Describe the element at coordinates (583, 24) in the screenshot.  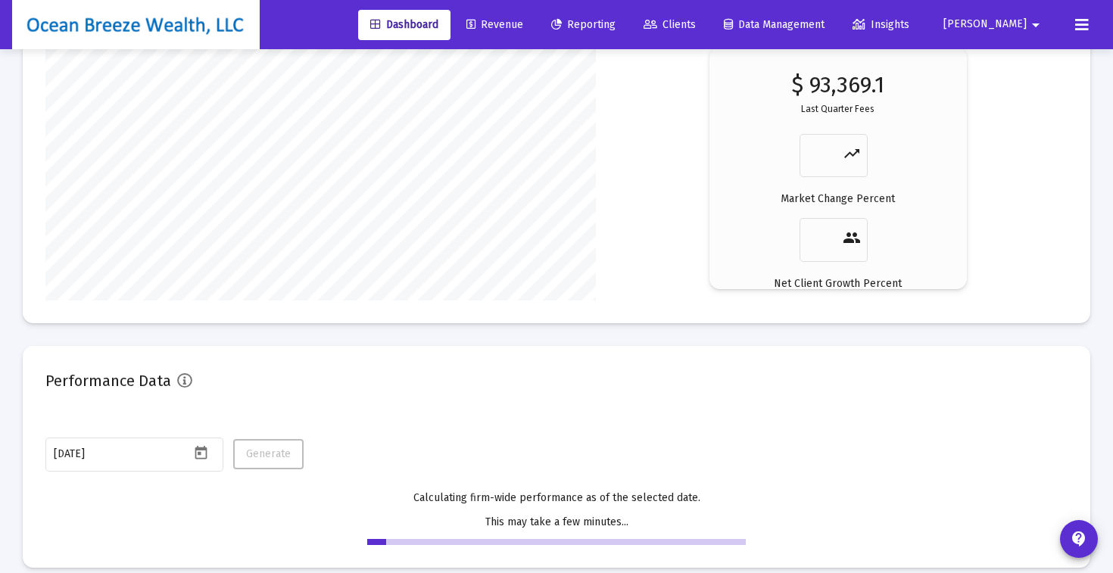
I see `span: Reporting` at that location.